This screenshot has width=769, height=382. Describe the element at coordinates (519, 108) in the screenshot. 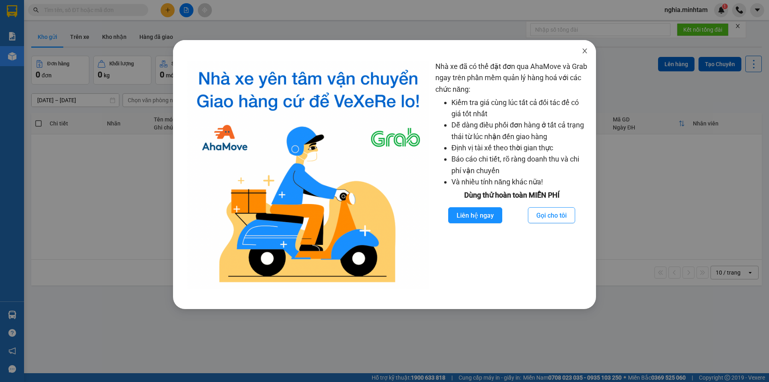

I see `li: Kiểm tra giá cùng lúc tất cả đối tác để có giá tốt nhất` at that location.